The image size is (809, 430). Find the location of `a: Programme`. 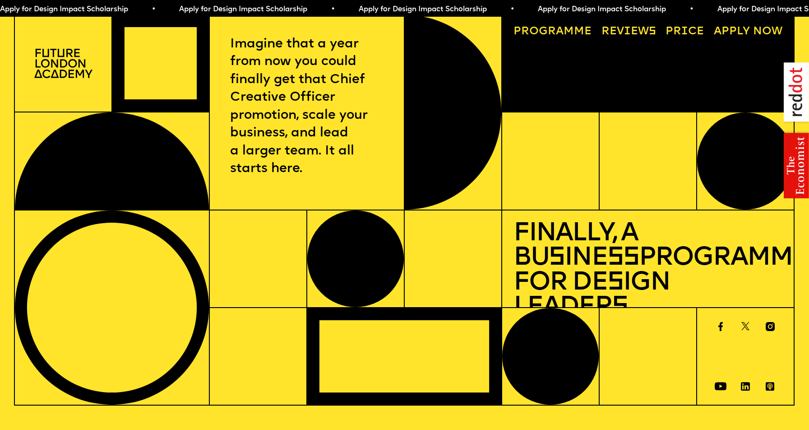

a: Programme is located at coordinates (552, 32).